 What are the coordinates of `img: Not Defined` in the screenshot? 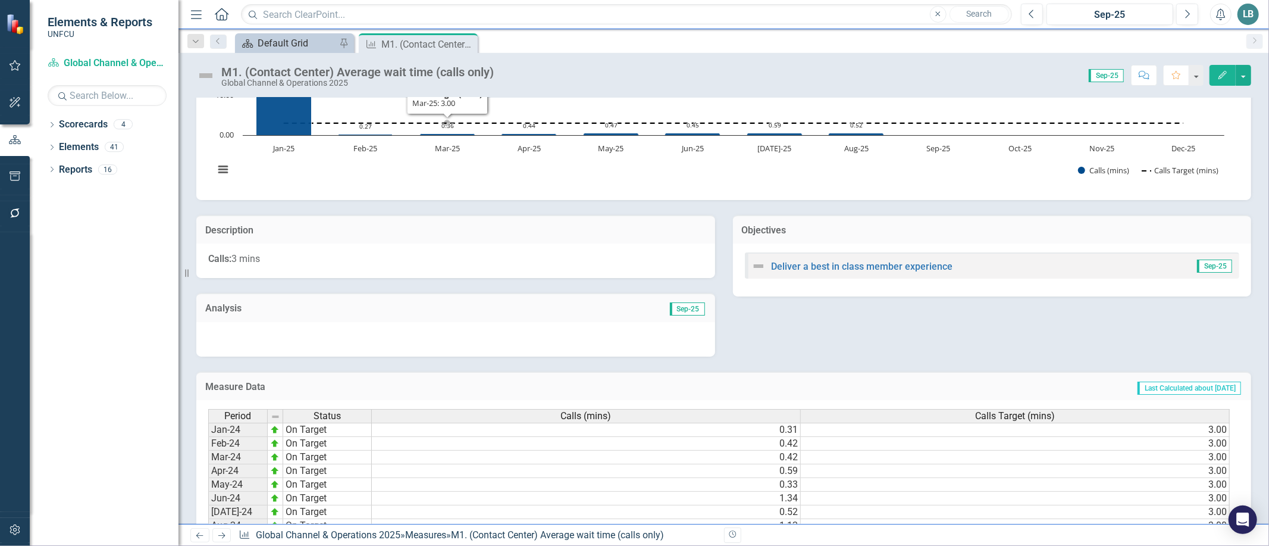 It's located at (206, 76).